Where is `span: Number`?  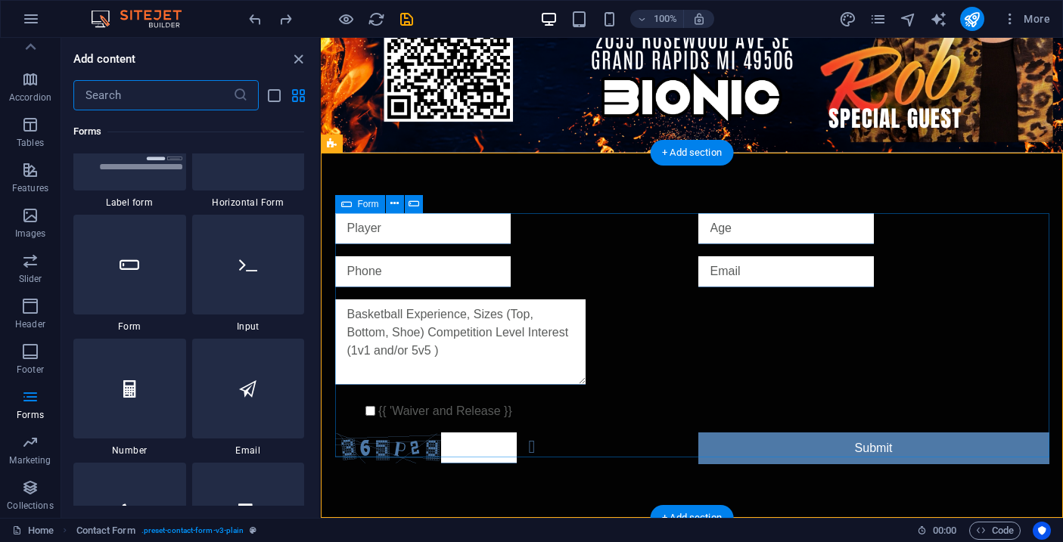
span: Number is located at coordinates (129, 451).